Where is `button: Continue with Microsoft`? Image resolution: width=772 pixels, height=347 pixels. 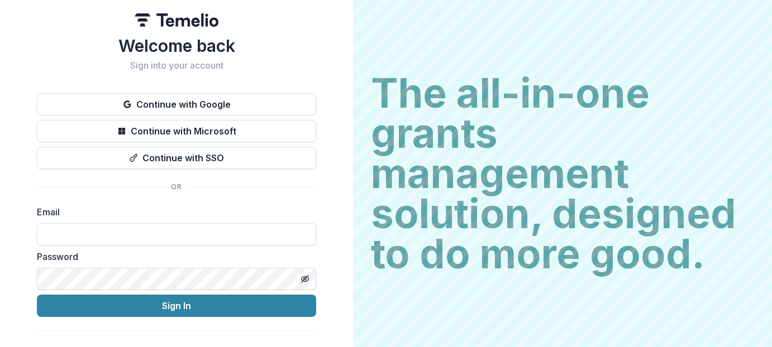 button: Continue with Microsoft is located at coordinates (176, 131).